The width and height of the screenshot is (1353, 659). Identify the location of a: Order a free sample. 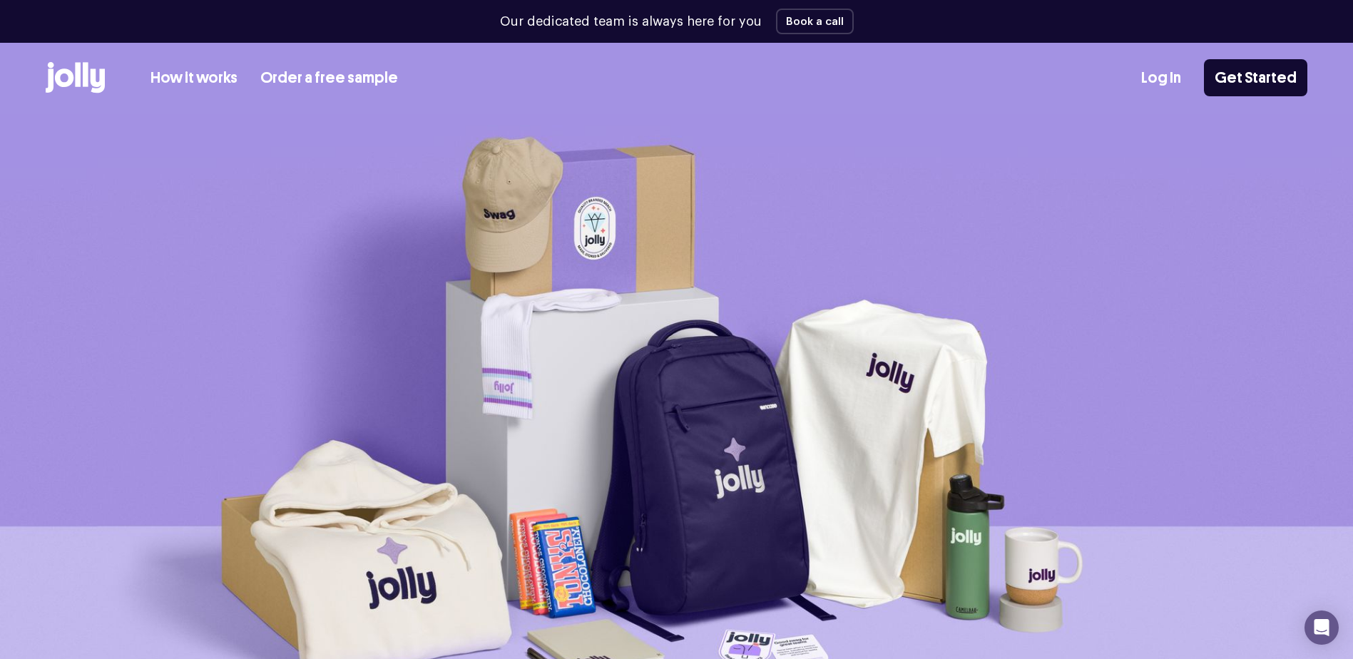
(329, 78).